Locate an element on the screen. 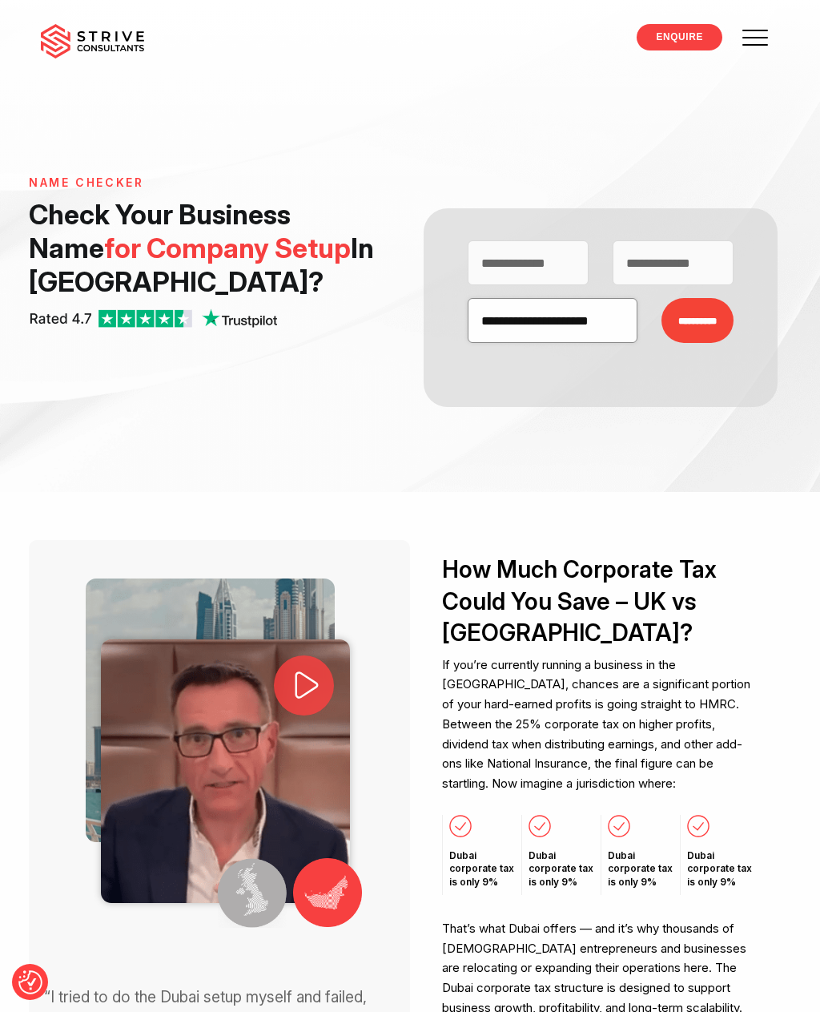  img: strive logo is located at coordinates (328, 893).